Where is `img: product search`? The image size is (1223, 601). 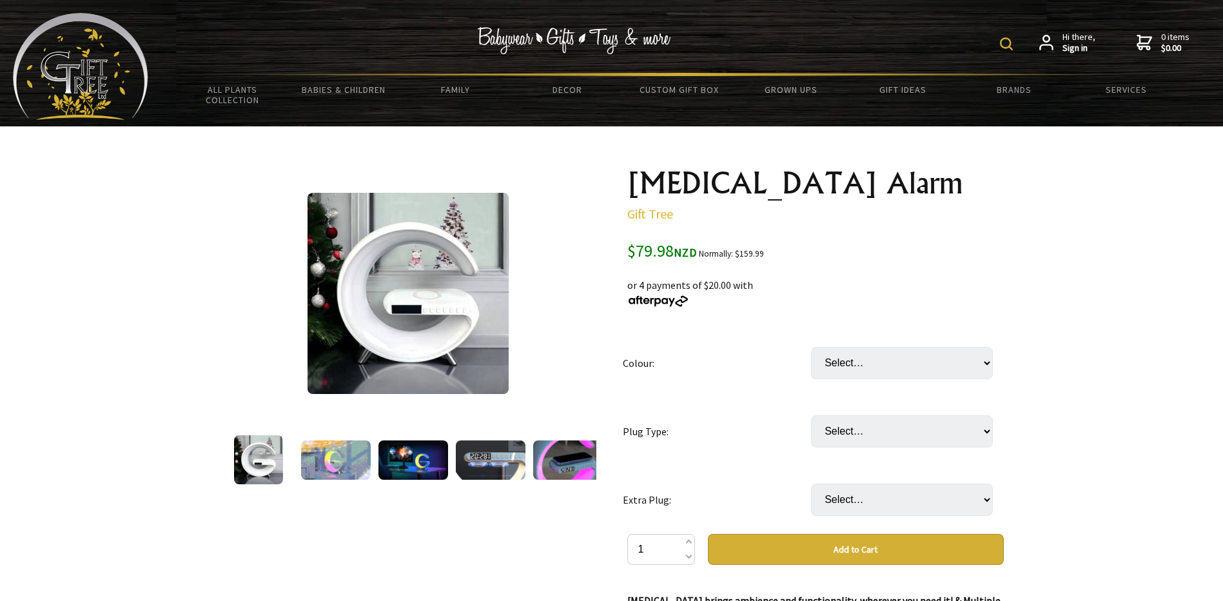 img: product search is located at coordinates (1006, 44).